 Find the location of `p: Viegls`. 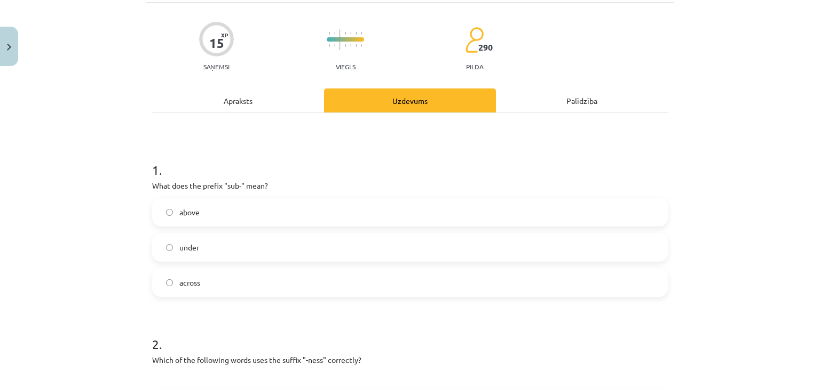

p: Viegls is located at coordinates (345, 67).